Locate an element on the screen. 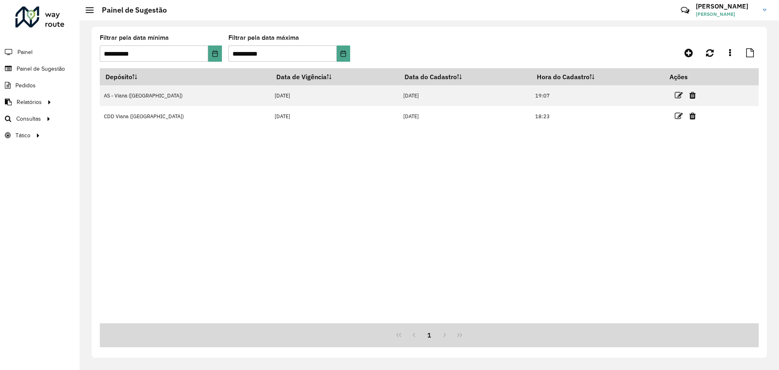 This screenshot has height=370, width=779. span: Painel is located at coordinates (25, 52).